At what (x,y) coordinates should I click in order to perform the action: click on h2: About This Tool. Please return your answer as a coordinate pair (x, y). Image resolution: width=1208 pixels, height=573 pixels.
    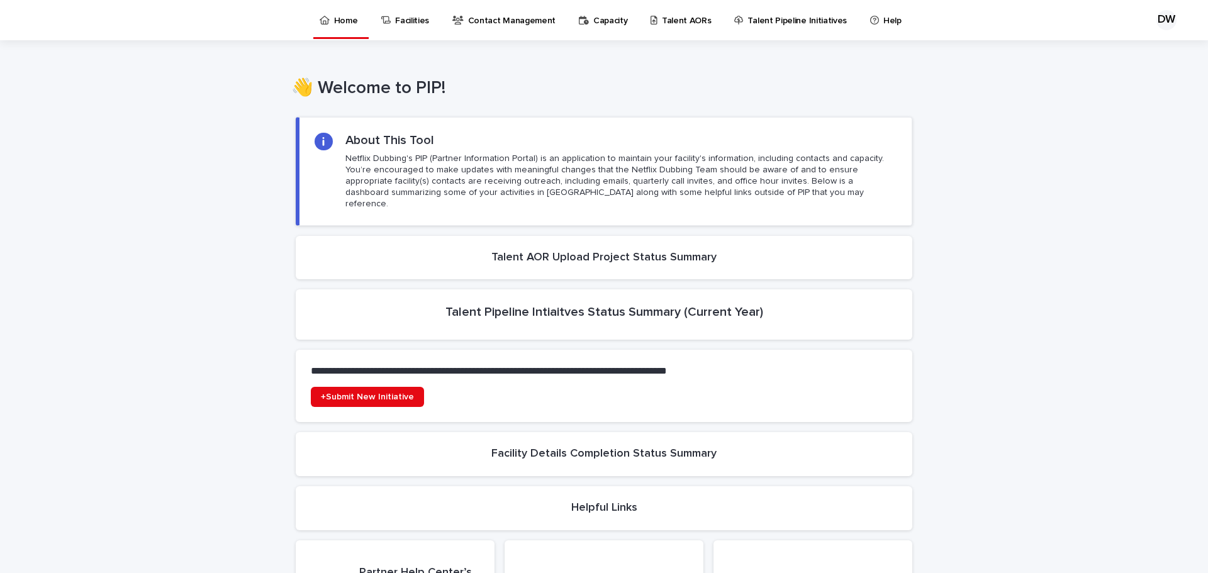
    Looking at the image, I should click on (390, 140).